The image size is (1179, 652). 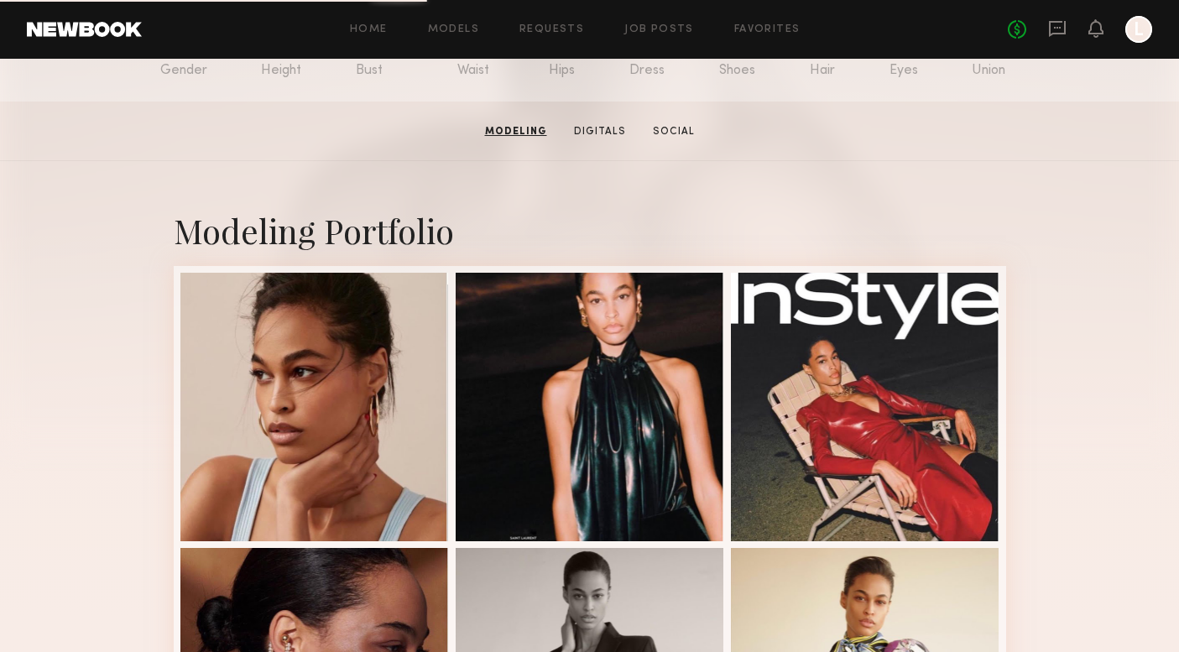 I want to click on a: Requests, so click(x=551, y=29).